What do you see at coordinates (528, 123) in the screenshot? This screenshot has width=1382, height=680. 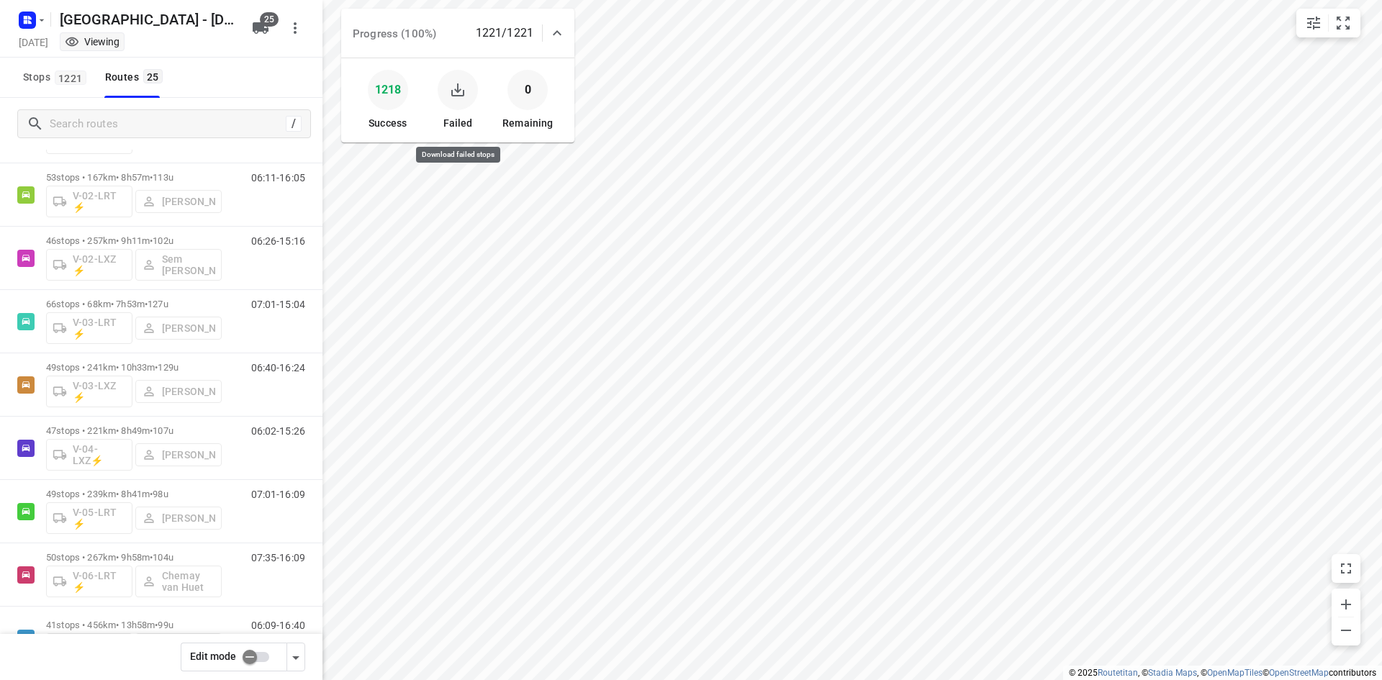 I see `p: Remaining` at bounding box center [528, 123].